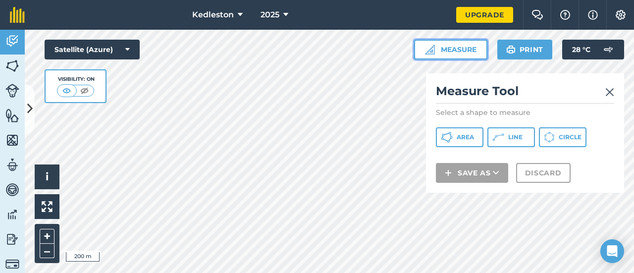 The height and width of the screenshot is (273, 634). What do you see at coordinates (17, 15) in the screenshot?
I see `img: fieldmargin Logo` at bounding box center [17, 15].